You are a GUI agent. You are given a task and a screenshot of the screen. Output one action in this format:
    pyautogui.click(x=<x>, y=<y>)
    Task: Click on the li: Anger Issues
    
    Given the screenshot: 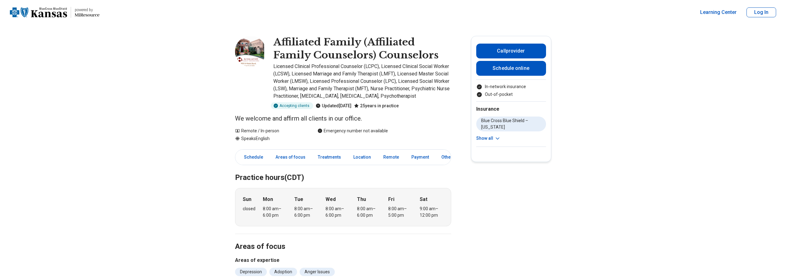 What is the action you would take?
    pyautogui.click(x=317, y=272)
    